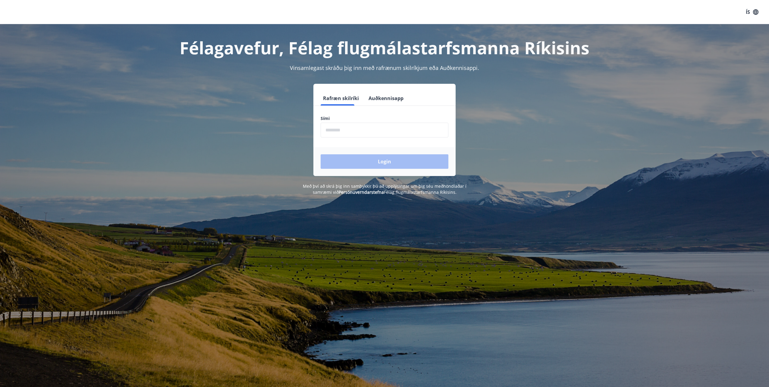  What do you see at coordinates (385, 189) in the screenshot?
I see `span: Með því að skrá þig inn samþykkir þú að upplýsingar um þig séu meðhöndlaðar í samræmi við Félag f...` at bounding box center [385, 189].